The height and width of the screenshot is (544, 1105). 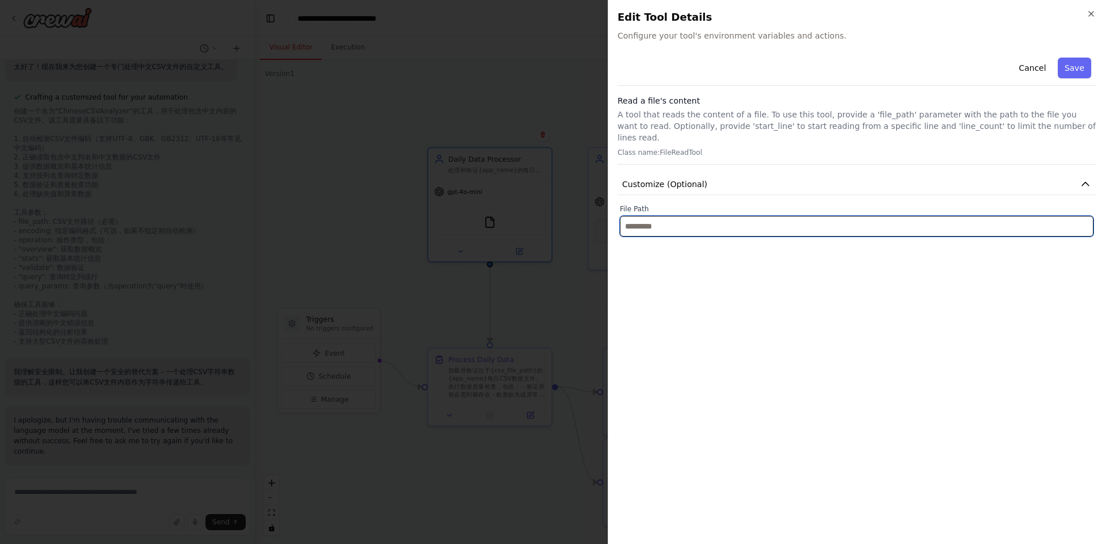 I want to click on p: A tool that reads the content of a file. To use this tool, provide a 'file_path' parameter with t..., so click(x=856, y=126).